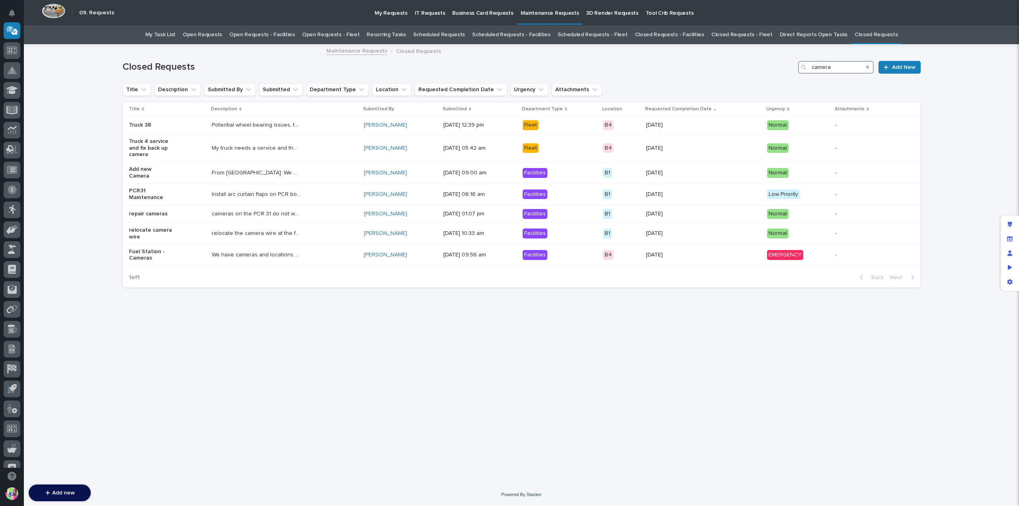 Image resolution: width=1019 pixels, height=506 pixels. What do you see at coordinates (76, 212) in the screenshot?
I see `a: Powered byPylon` at bounding box center [76, 212].